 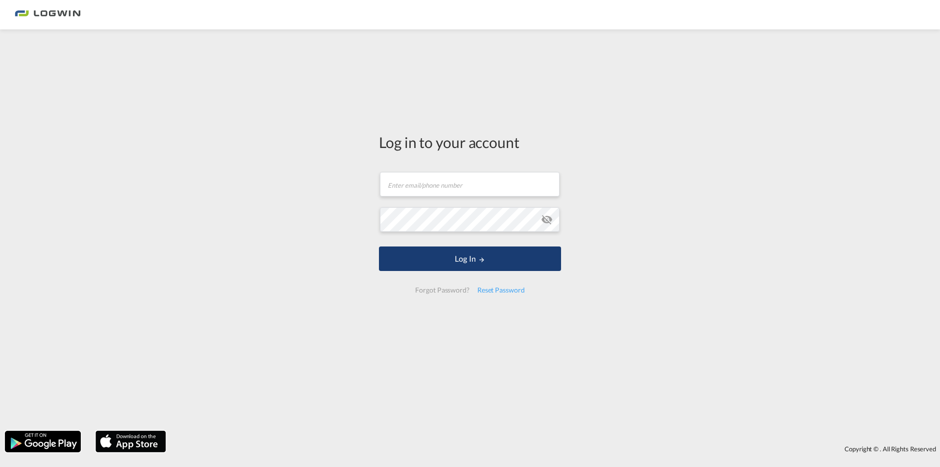 I want to click on div: Forgot Password?, so click(x=442, y=290).